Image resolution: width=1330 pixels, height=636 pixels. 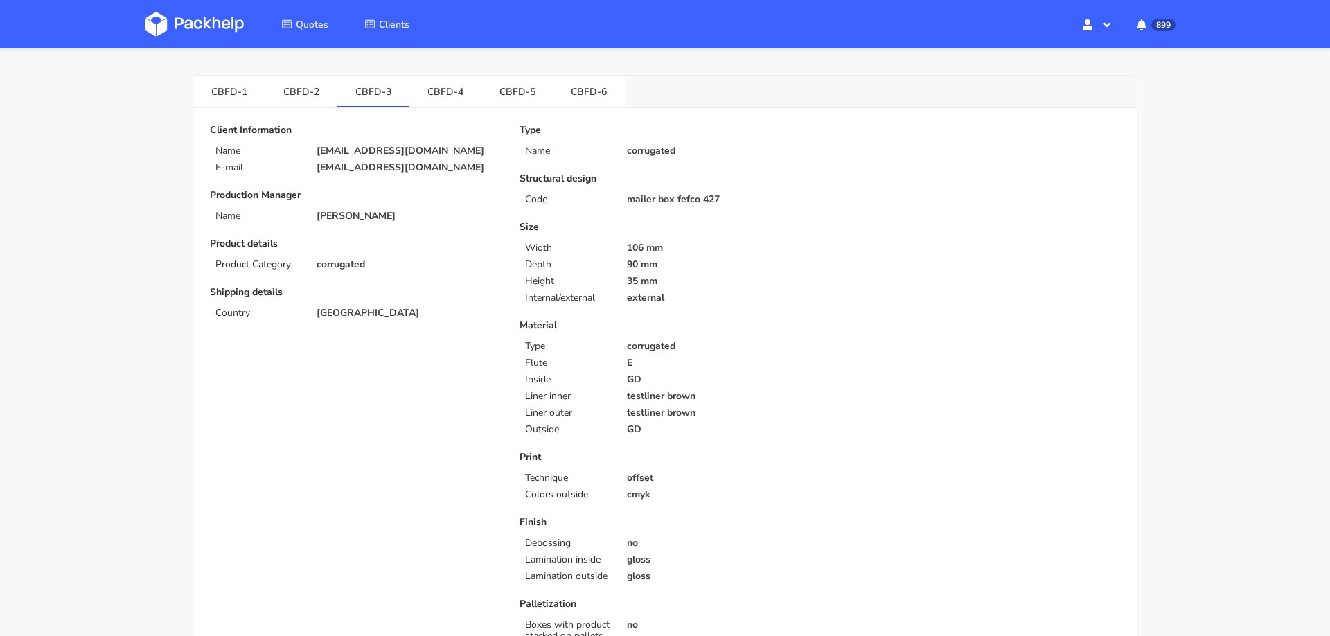 I want to click on p: cmyk, so click(x=718, y=494).